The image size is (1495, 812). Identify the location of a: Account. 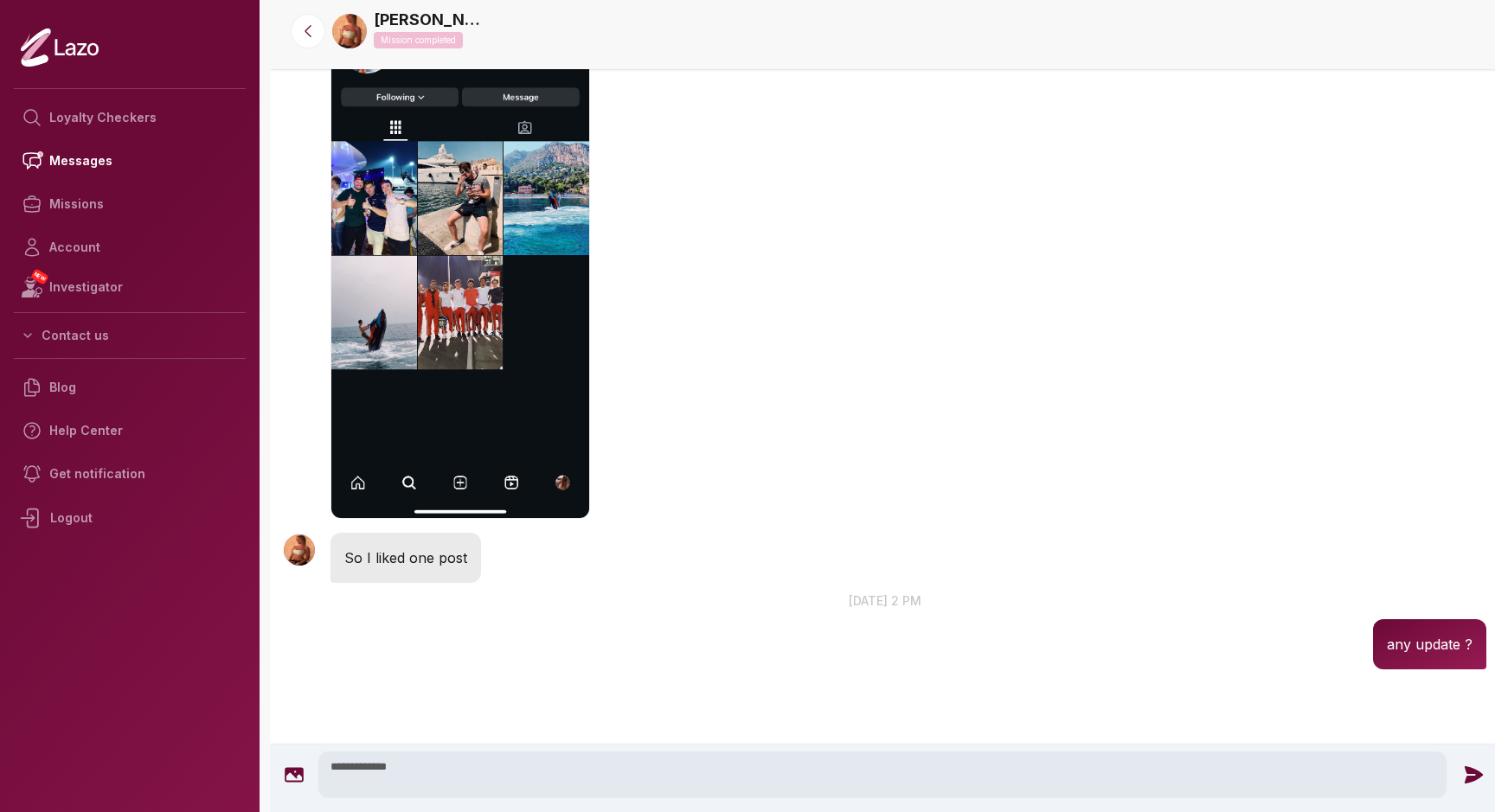
(130, 247).